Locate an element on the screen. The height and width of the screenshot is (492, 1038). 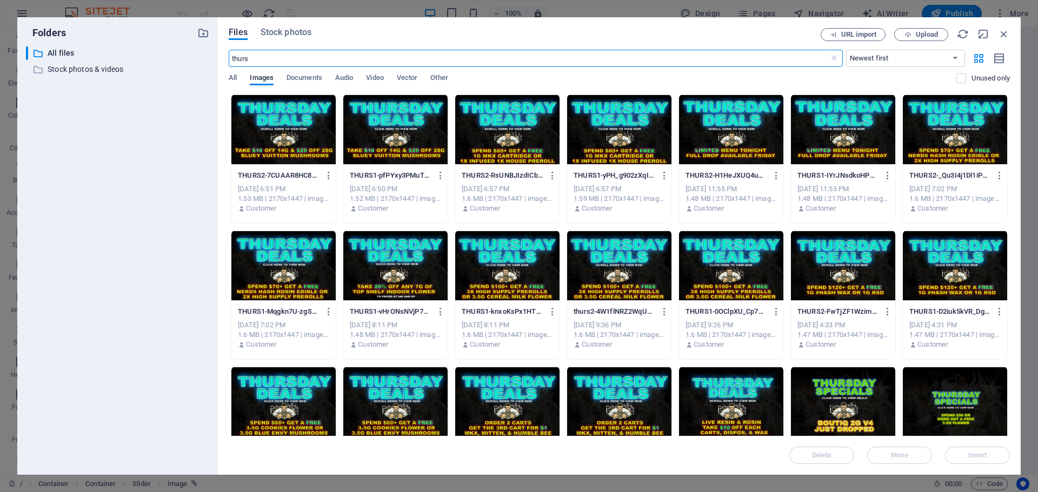
i: Reload is located at coordinates (963, 34).